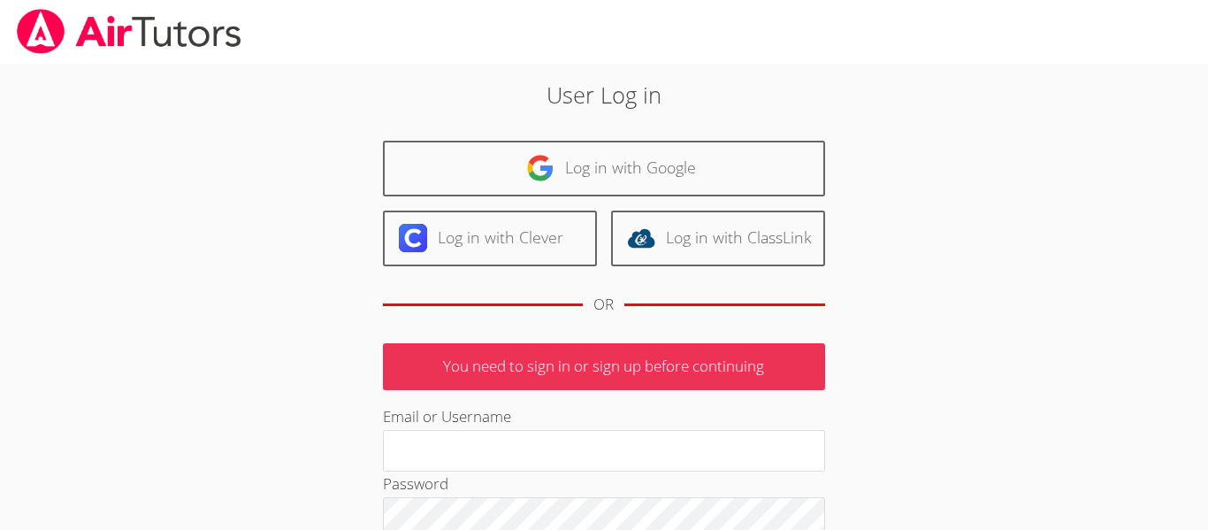 The height and width of the screenshot is (530, 1208). I want to click on img: airtutors_banner-c4298cdbf04f3fff15de1276eac7730deb9818008684d7c2e4769d2f7ddbe033.png, so click(129, 31).